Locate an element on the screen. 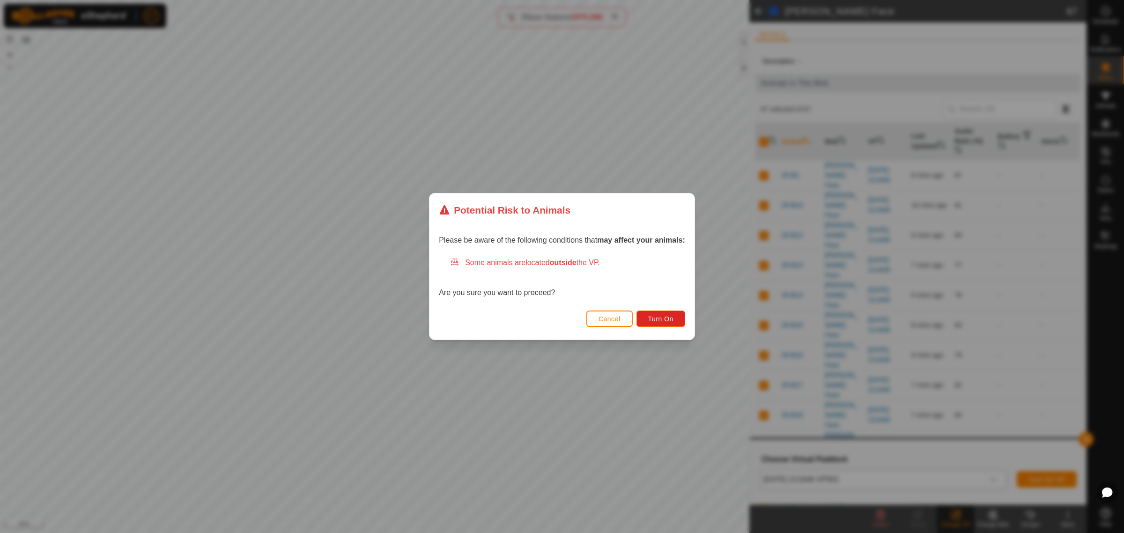  button: Cancel is located at coordinates (609, 319).